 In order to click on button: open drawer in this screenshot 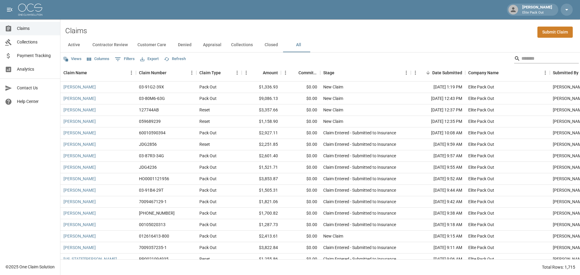, I will do `click(10, 10)`.